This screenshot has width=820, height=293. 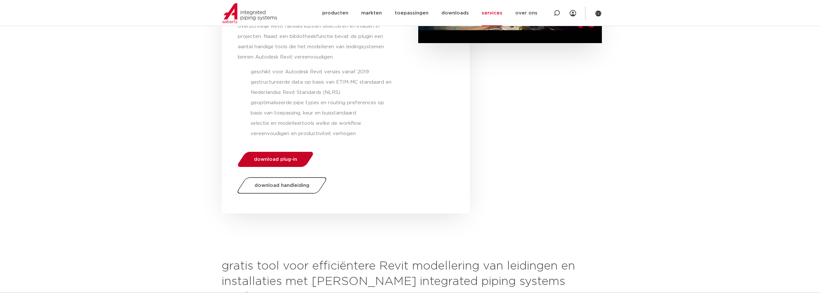 What do you see at coordinates (323, 129) in the screenshot?
I see `li: selectie en modelleertools welke de workflow vereenvoudigen en productiviteit verhogen` at bounding box center [323, 129].